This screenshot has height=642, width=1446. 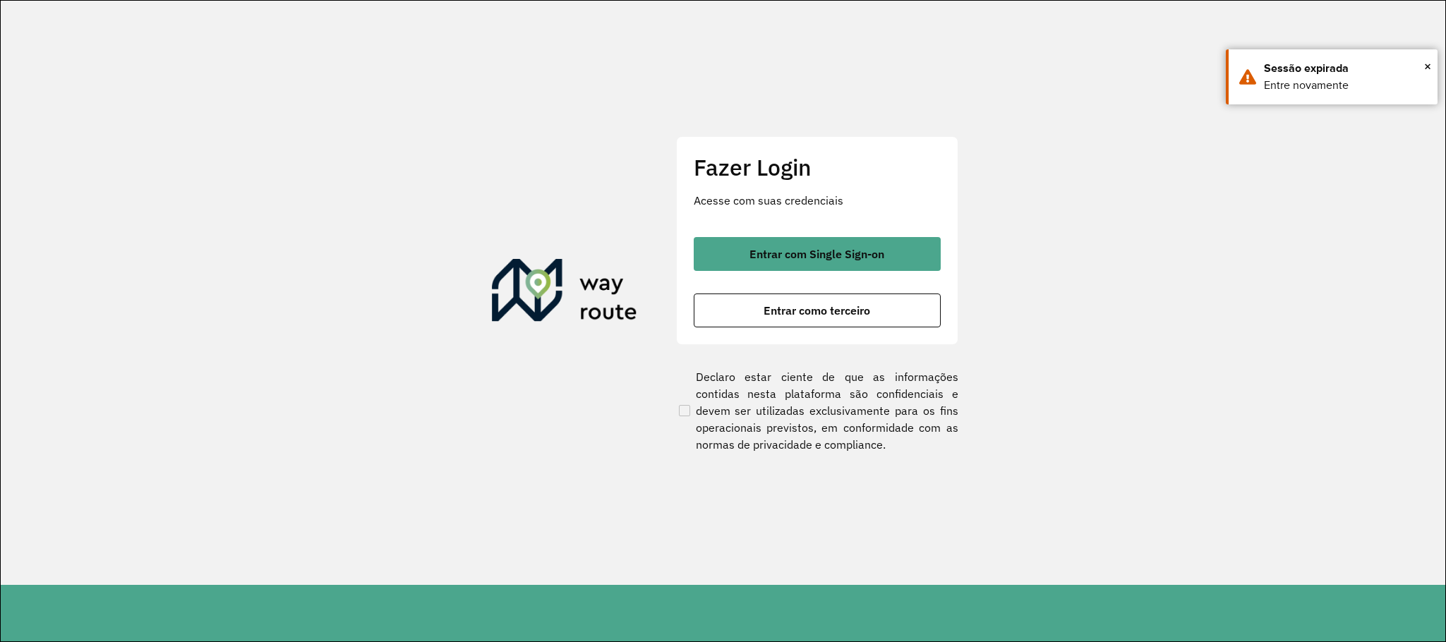 I want to click on label: Declaro estar ciente de que as informações contidas nesta plataforma são confidenciais e devem se..., so click(x=817, y=411).